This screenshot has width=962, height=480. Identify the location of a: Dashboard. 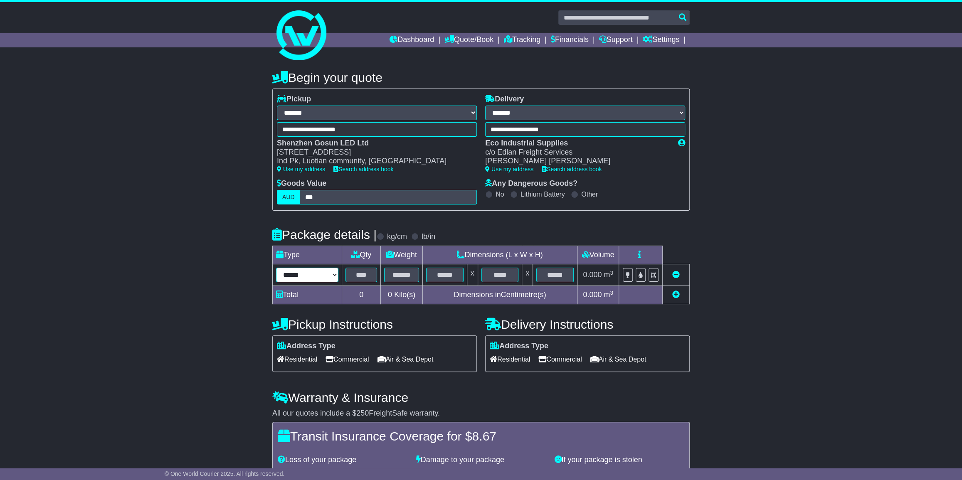
(411, 40).